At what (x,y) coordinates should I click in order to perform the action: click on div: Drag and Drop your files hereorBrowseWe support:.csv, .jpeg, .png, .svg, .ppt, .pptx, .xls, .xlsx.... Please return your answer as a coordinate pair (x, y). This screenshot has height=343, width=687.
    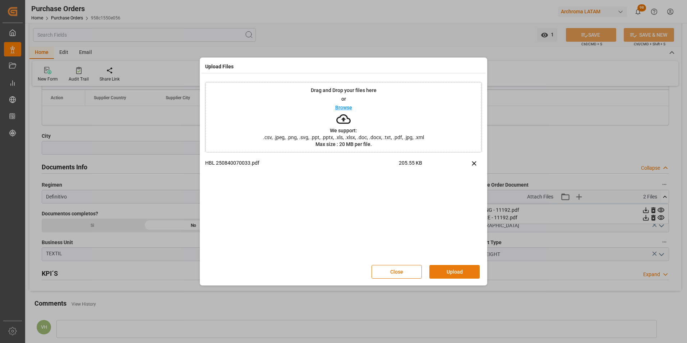
    Looking at the image, I should click on (343, 117).